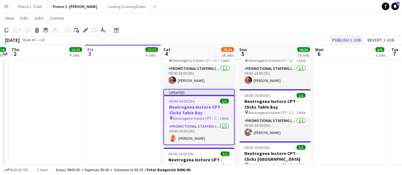  I want to click on span: 5, so click(242, 54).